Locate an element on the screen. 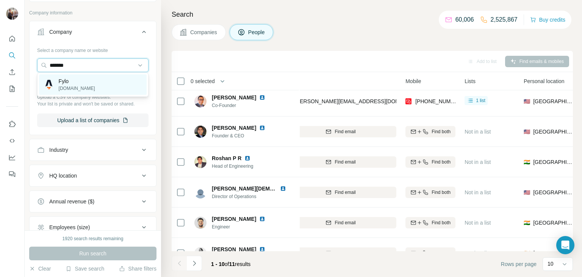 The image size is (582, 277). div: Employees (size) is located at coordinates (69, 227).